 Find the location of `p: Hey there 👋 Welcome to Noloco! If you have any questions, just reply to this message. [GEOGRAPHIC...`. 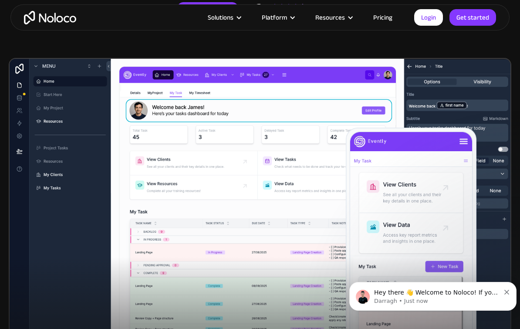

p: Hey there 👋 Welcome to Noloco! If you have any questions, just reply to this message. [GEOGRAPHIC... is located at coordinates (91, 29).